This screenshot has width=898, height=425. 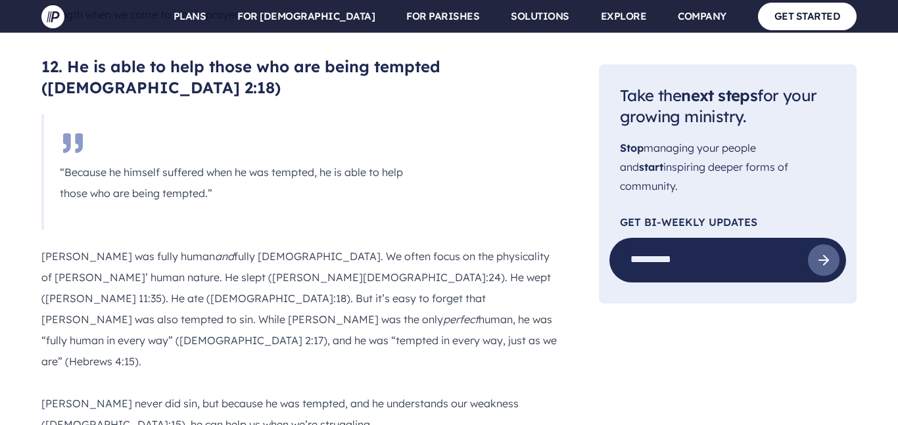 What do you see at coordinates (651, 167) in the screenshot?
I see `span: start` at bounding box center [651, 167].